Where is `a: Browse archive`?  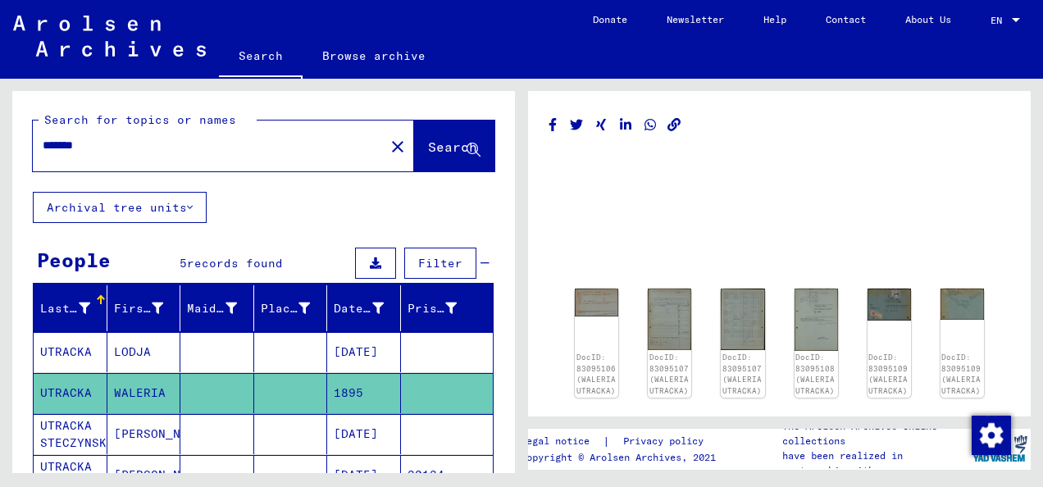 a: Browse archive is located at coordinates (374, 56).